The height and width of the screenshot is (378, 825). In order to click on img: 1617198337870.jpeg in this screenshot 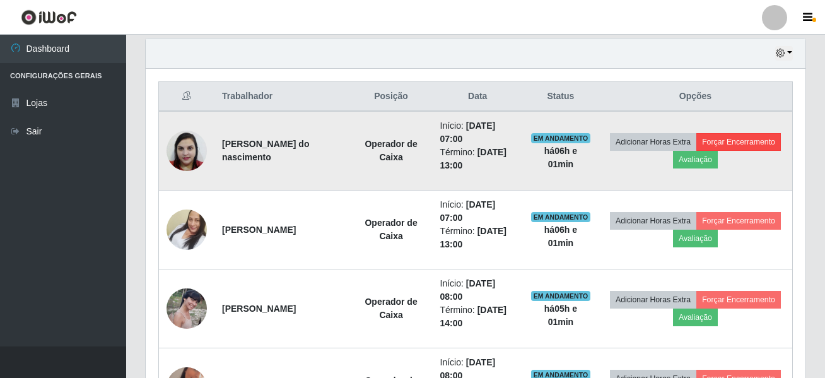, I will do `click(187, 308)`.